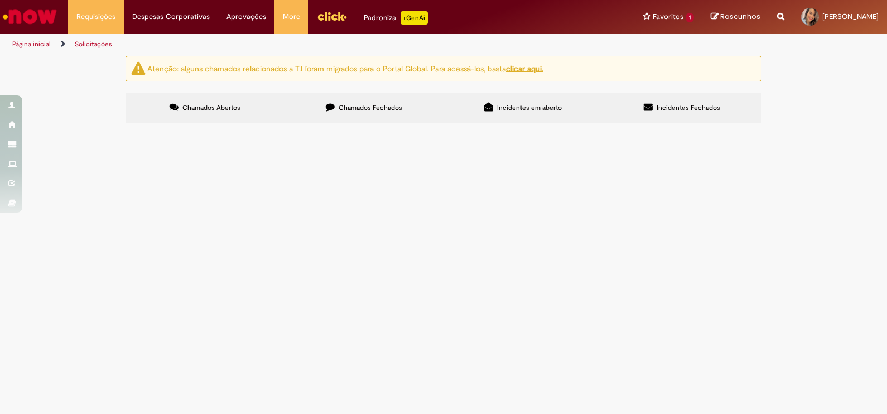 This screenshot has width=887, height=414. I want to click on a: Solicitações, so click(93, 44).